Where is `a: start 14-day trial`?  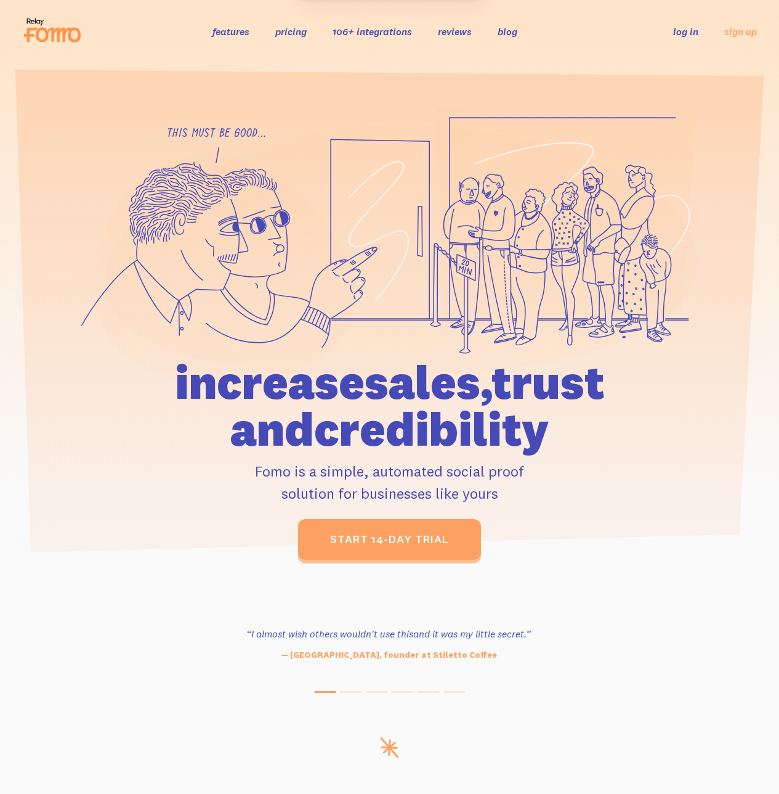 a: start 14-day trial is located at coordinates (389, 539).